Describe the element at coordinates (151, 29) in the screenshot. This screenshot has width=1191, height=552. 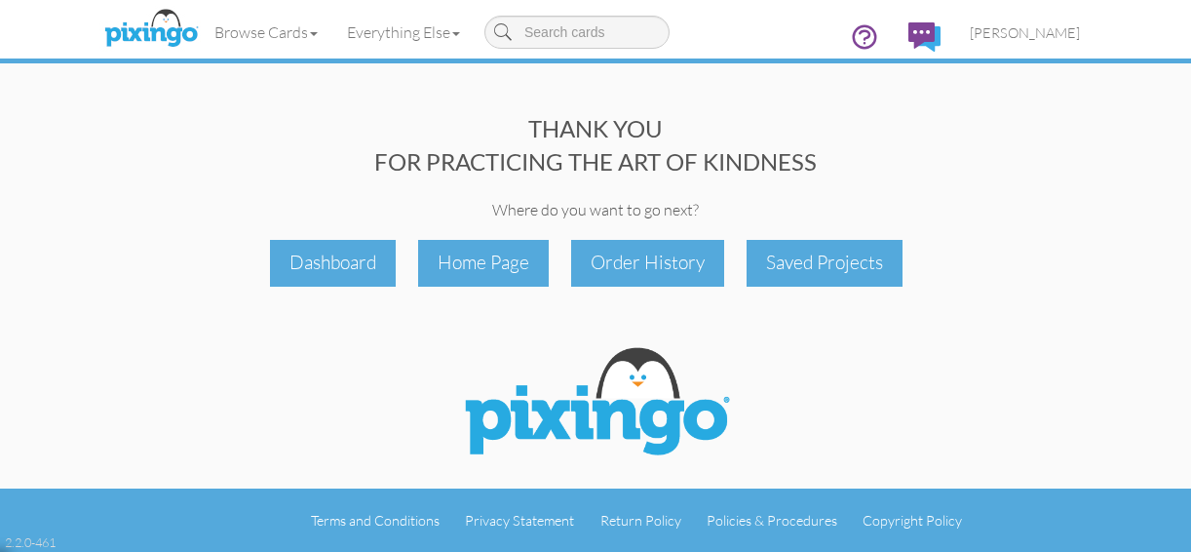
I see `img: pixingo logo` at that location.